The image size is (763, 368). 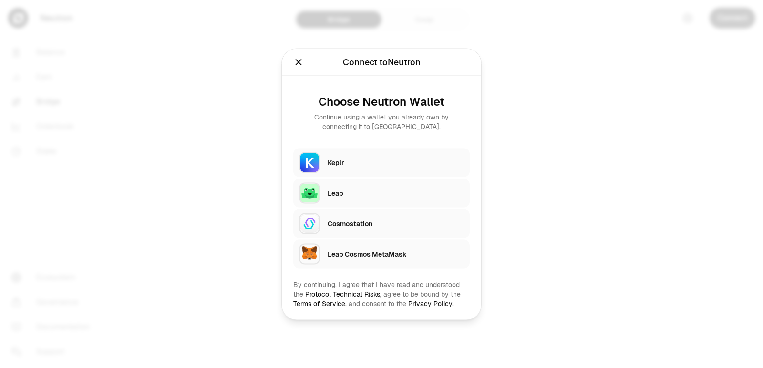 What do you see at coordinates (381, 193) in the screenshot?
I see `button: LeapLeap` at bounding box center [381, 193].